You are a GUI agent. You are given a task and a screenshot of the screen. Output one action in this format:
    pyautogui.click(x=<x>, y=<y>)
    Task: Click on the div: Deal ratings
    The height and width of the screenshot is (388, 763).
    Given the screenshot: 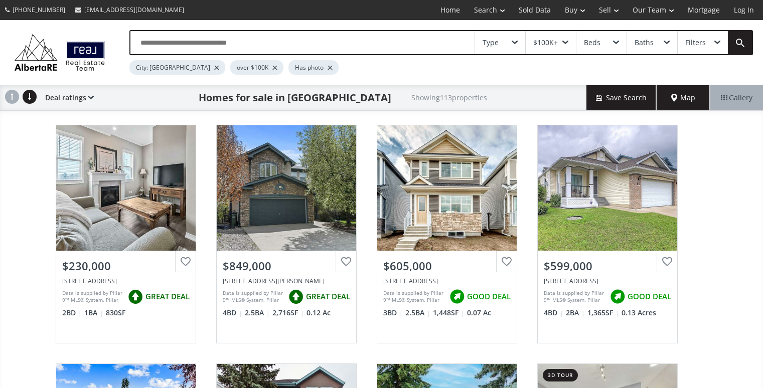 What is the action you would take?
    pyautogui.click(x=67, y=98)
    